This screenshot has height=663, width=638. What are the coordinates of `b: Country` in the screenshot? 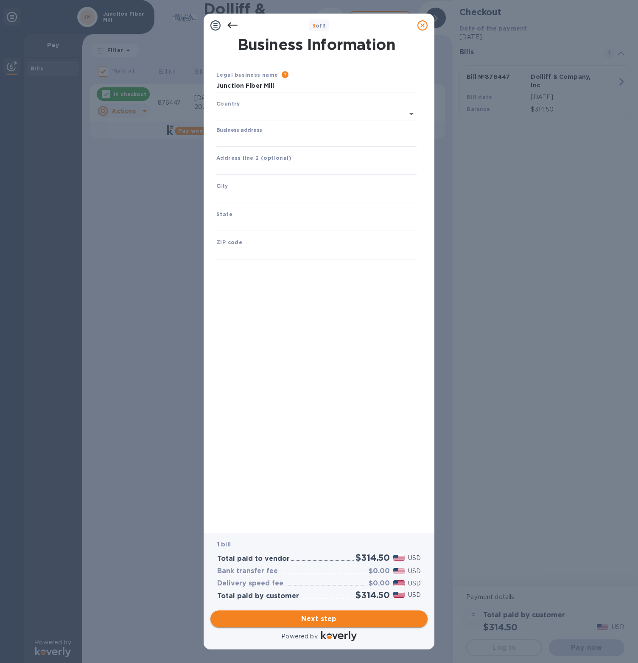 It's located at (228, 103).